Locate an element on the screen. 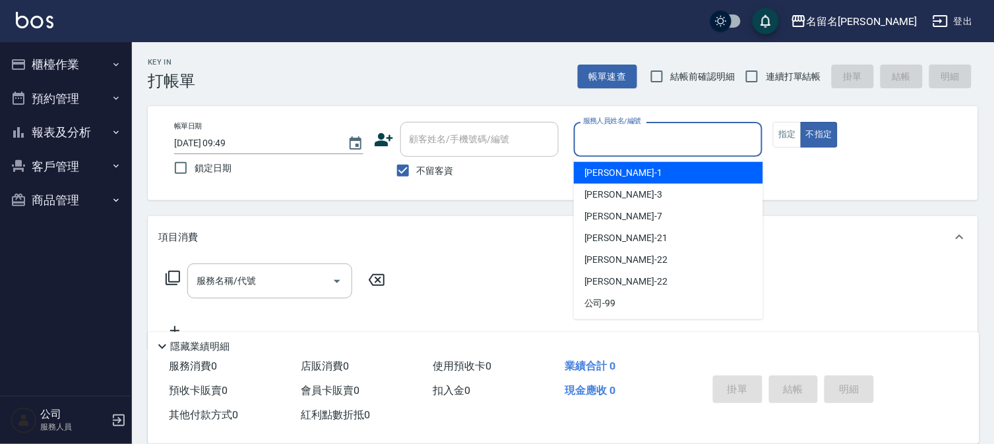  img: Logo is located at coordinates (34, 20).